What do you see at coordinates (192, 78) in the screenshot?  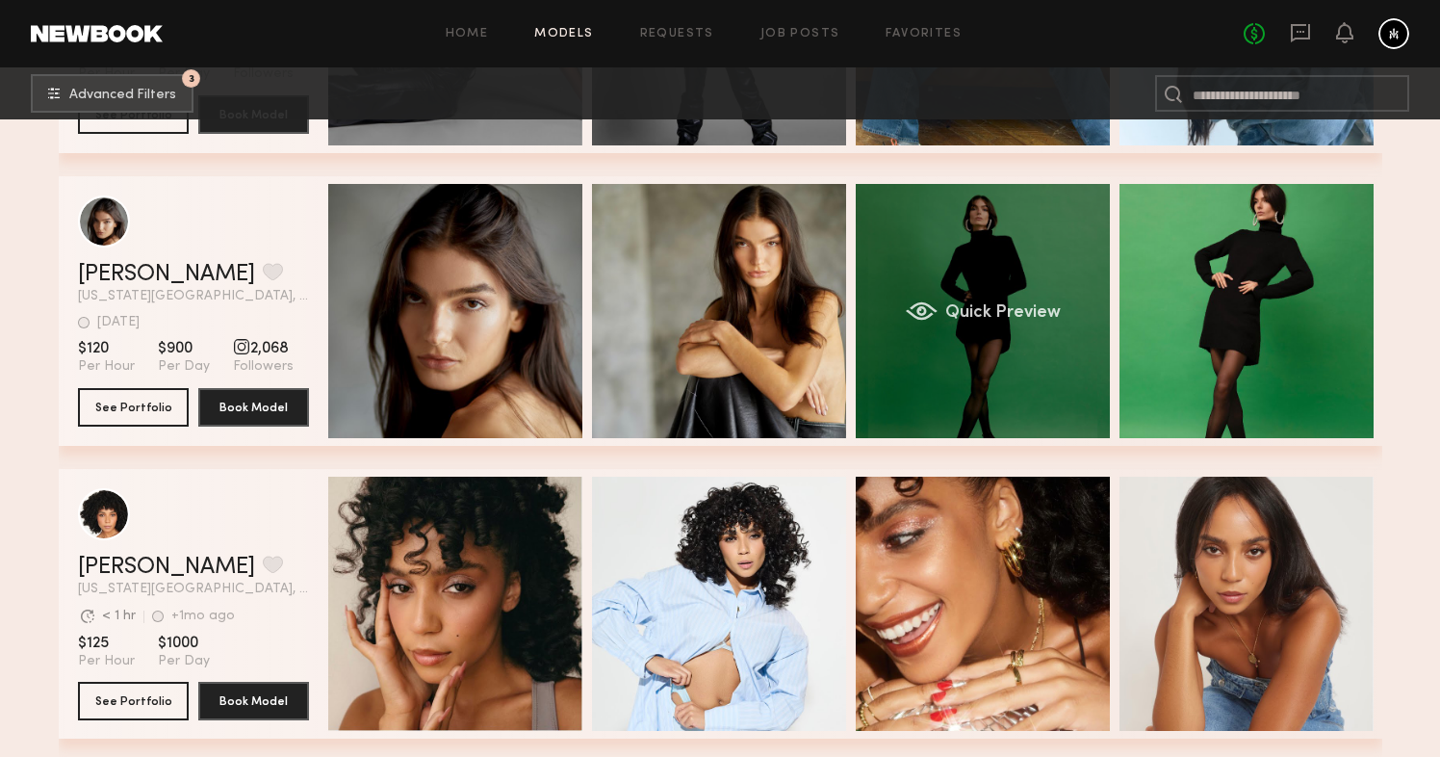 I see `span: 3` at bounding box center [192, 78].